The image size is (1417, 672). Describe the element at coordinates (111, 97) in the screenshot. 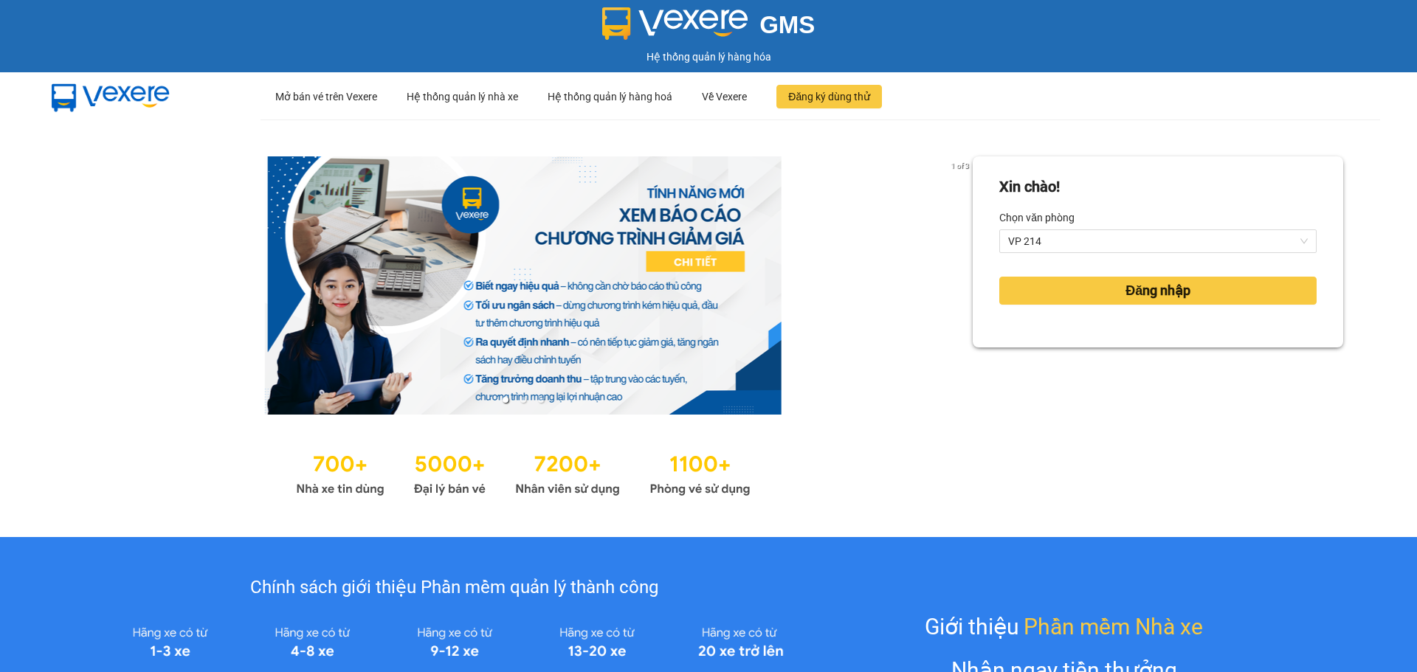

I see `img: mbUUG5Q.png` at that location.